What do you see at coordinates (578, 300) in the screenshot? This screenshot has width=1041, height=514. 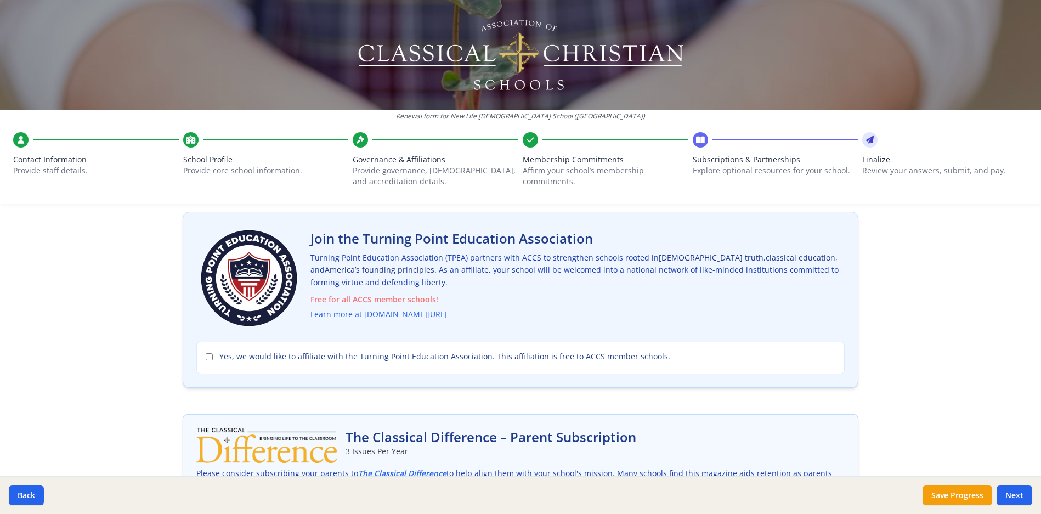 I see `span: Free for all ACCS member schools!` at bounding box center [578, 300].